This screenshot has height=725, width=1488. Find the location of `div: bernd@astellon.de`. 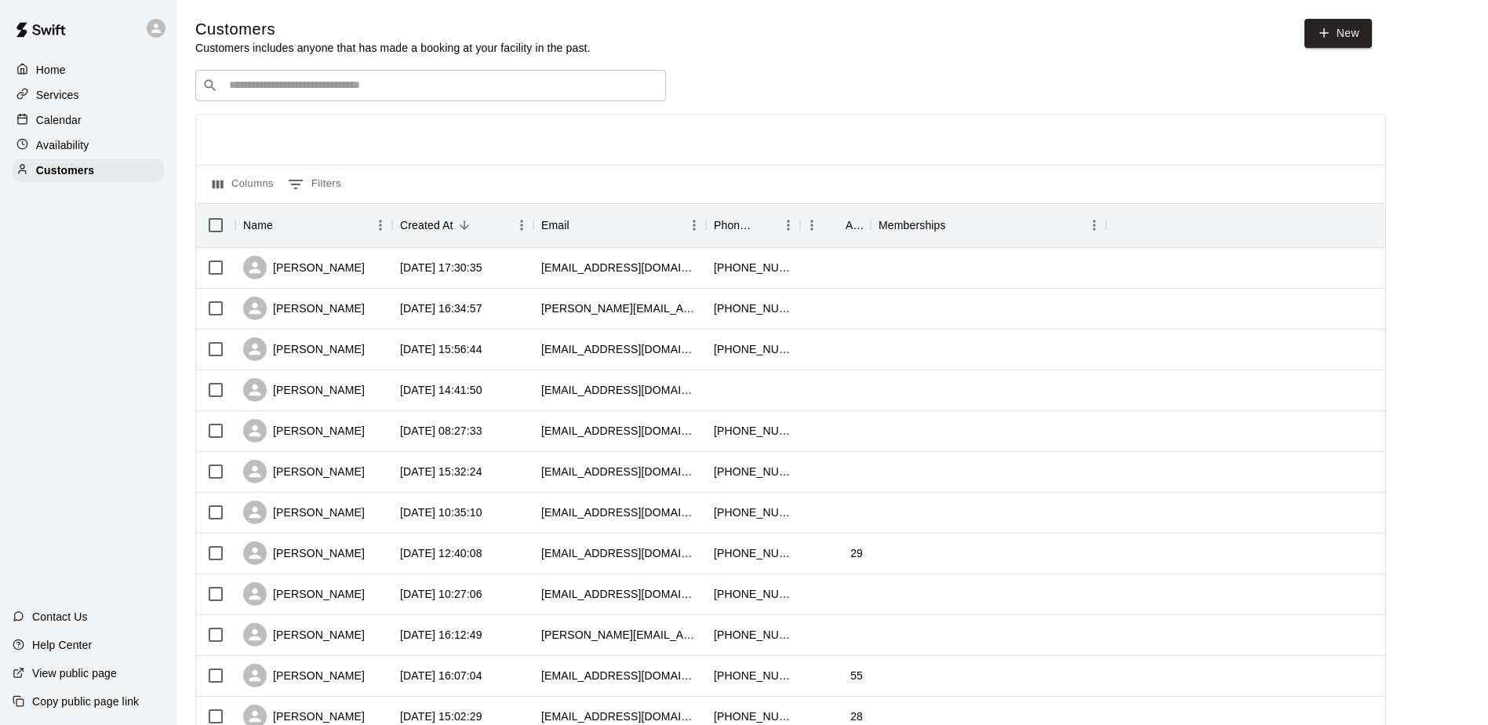

div: bernd@astellon.de is located at coordinates (620, 635).